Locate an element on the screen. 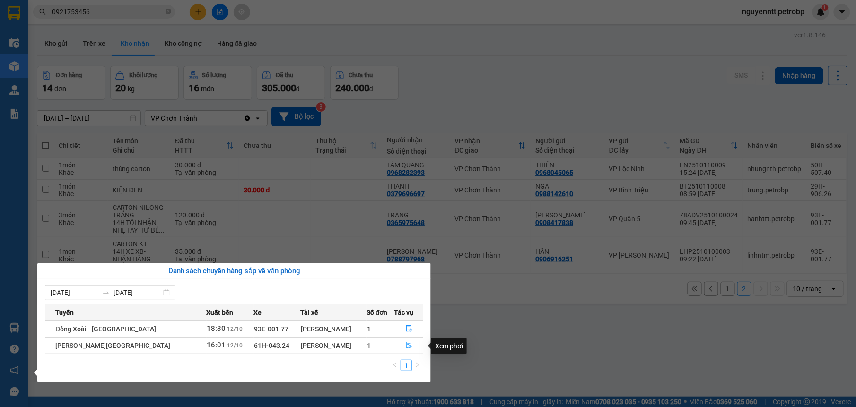  span: to is located at coordinates (106, 293).